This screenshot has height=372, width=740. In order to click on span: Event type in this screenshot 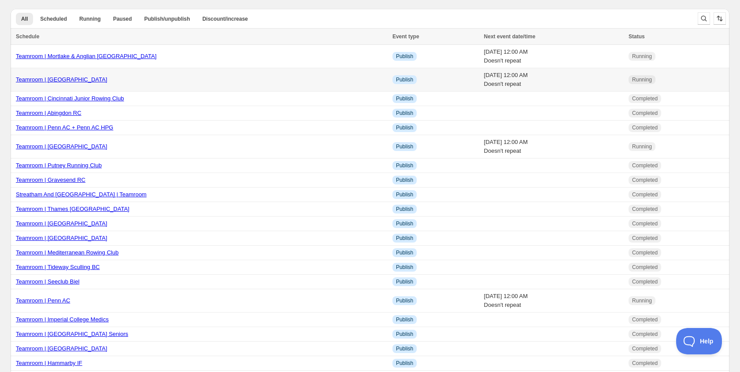, I will do `click(406, 37)`.